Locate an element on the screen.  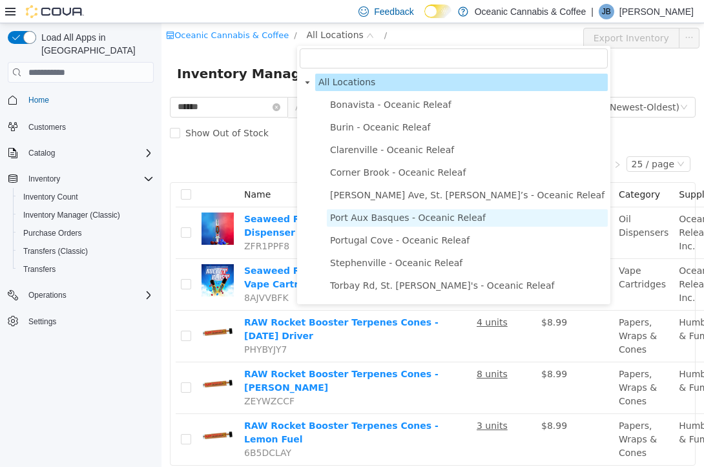
i: icon: right is located at coordinates (456, 141).